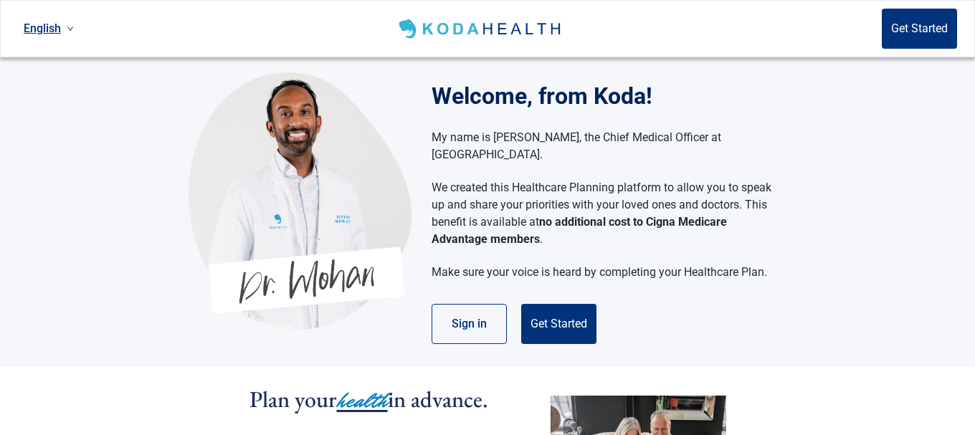 This screenshot has height=435, width=975. I want to click on p: Make sure your voice is heard by completing your Healthcare Plan., so click(602, 273).